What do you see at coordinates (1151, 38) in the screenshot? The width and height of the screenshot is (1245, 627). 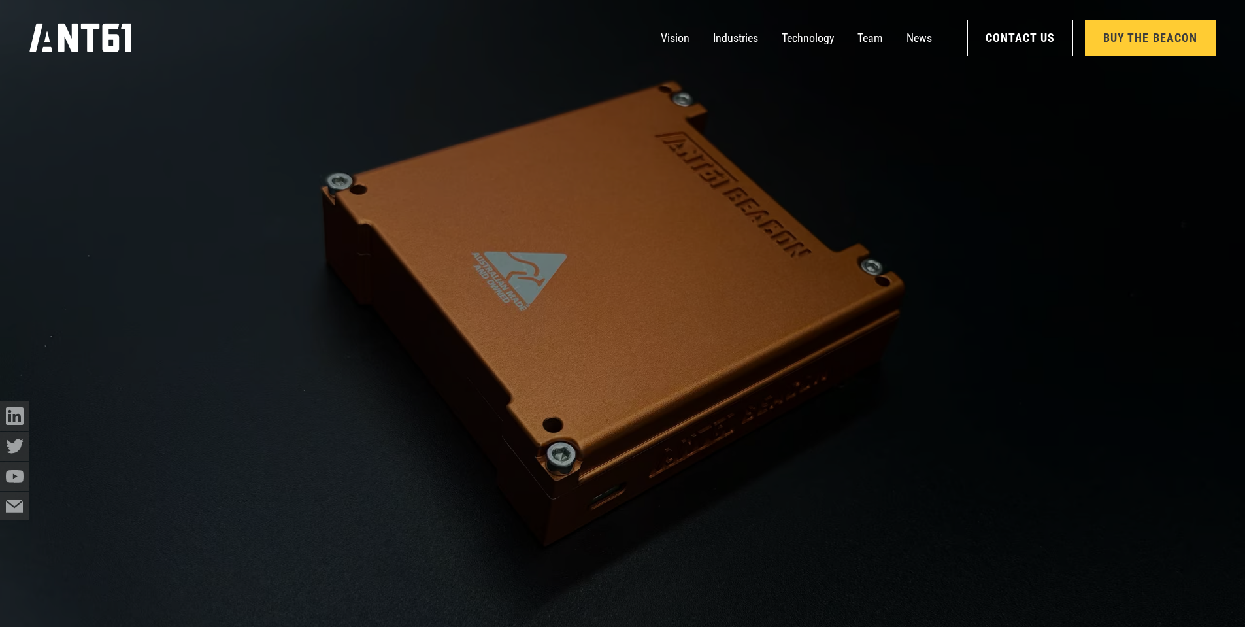 I see `a: Buy the Beacon` at bounding box center [1151, 38].